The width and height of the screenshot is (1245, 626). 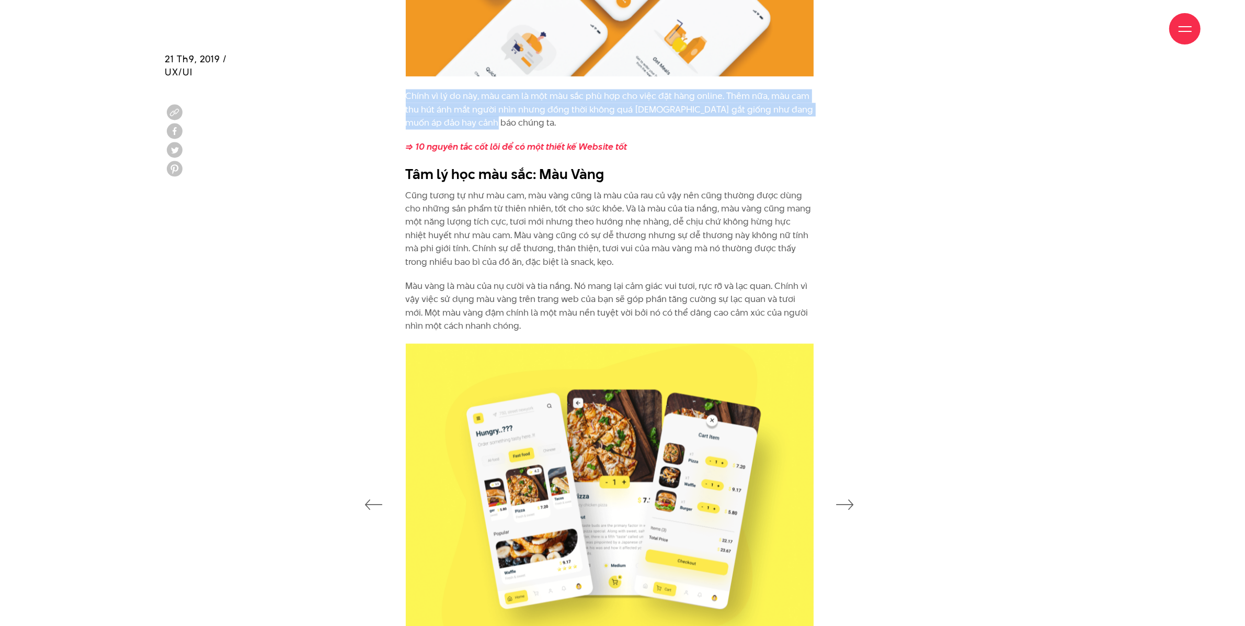 I want to click on p: Cũng tương tự như màu cam, màu vàng cũng là màu của rau củ vậy nên cũng thường được dùng cho nhữn..., so click(x=610, y=229).